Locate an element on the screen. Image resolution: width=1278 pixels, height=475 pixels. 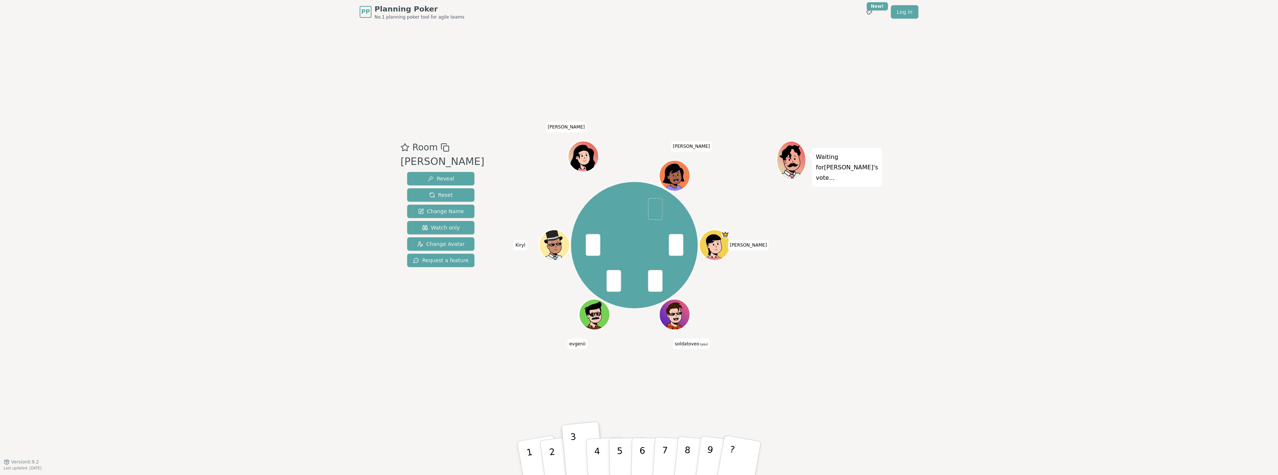
span: (you) is located at coordinates (704, 344).